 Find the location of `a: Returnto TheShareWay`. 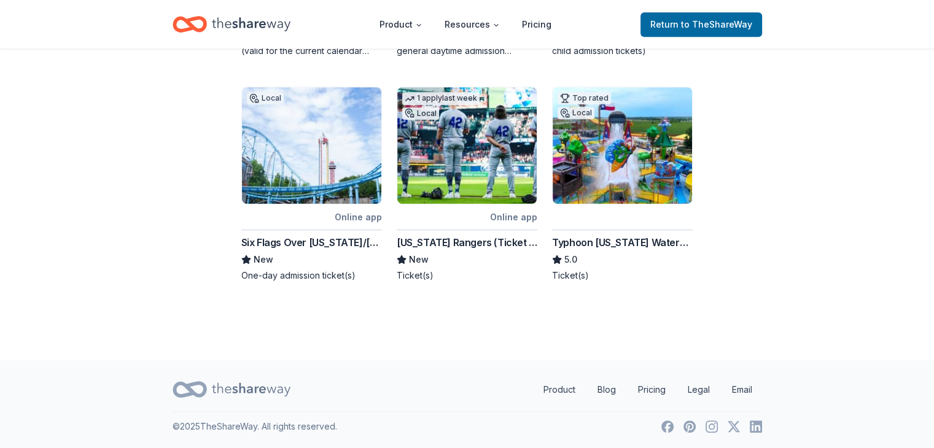

a: Returnto TheShareWay is located at coordinates (701, 25).